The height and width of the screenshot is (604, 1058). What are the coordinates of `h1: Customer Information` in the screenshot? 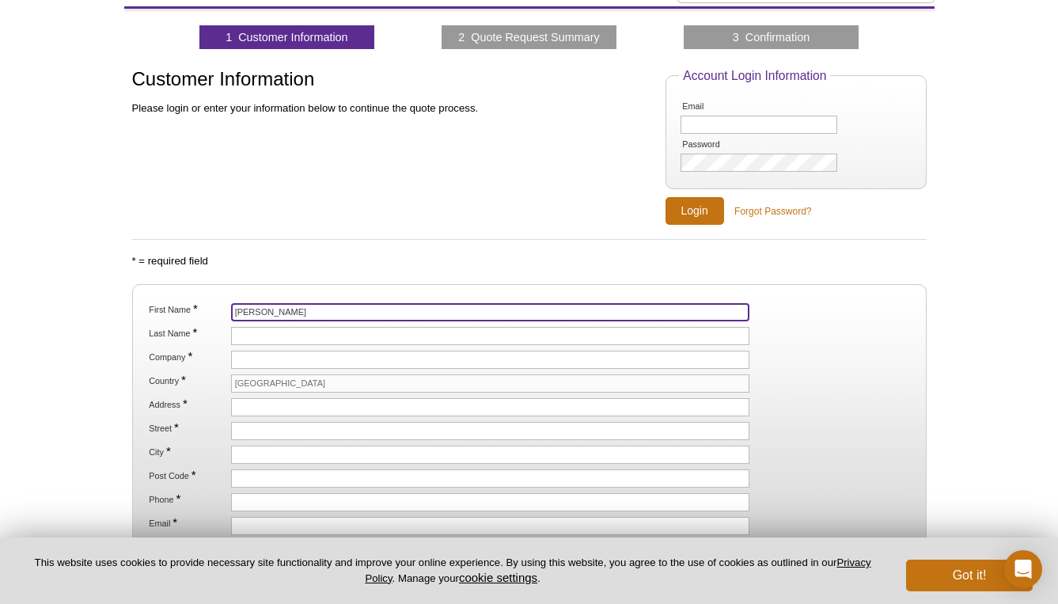 It's located at (391, 80).